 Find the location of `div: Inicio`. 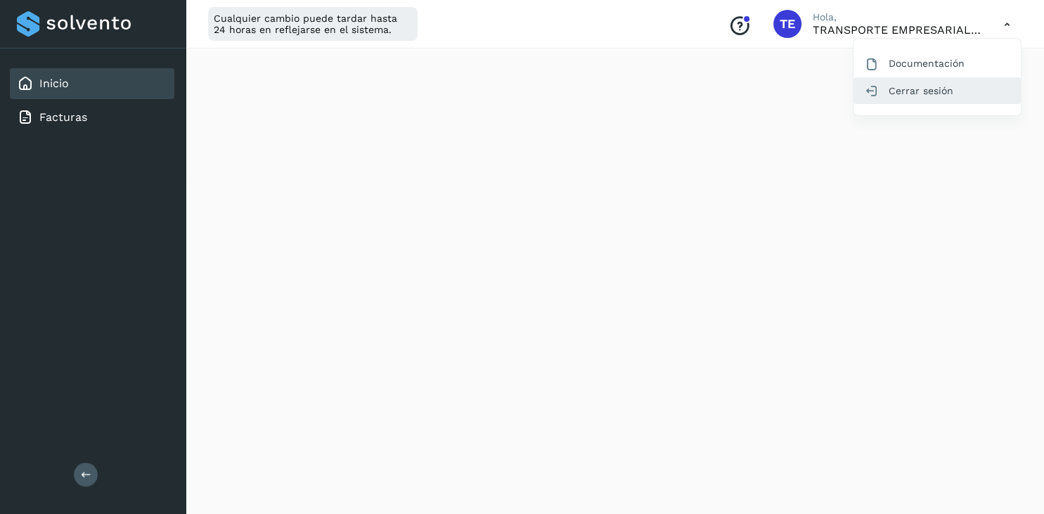

div: Inicio is located at coordinates (92, 84).